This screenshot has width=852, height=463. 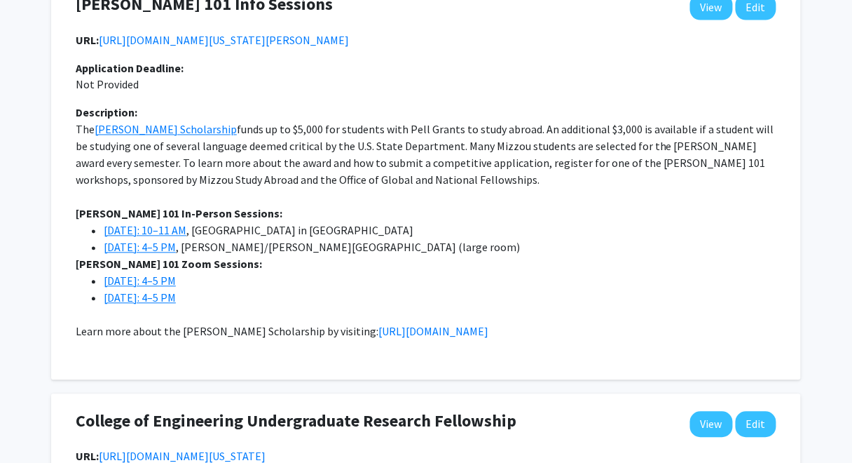 I want to click on b: Application Deadline:, so click(x=130, y=68).